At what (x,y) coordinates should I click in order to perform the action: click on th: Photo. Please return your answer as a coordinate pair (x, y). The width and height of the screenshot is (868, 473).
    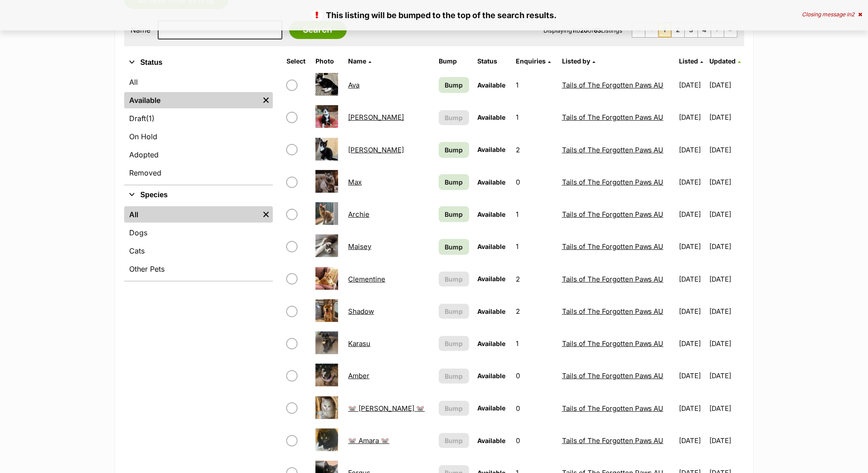
    Looking at the image, I should click on (328, 61).